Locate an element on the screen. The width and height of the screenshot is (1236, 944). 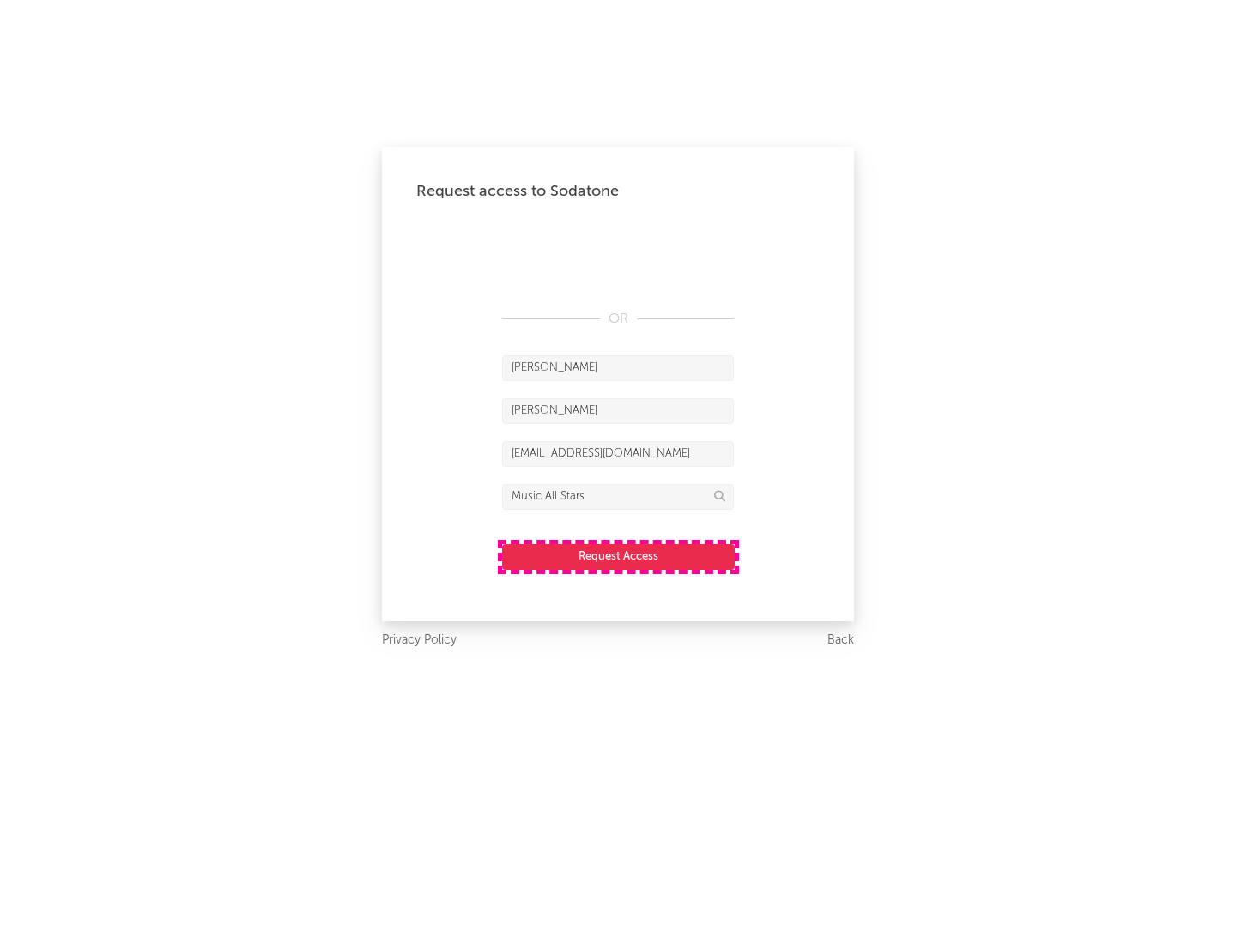
button: Request Access is located at coordinates (618, 557).